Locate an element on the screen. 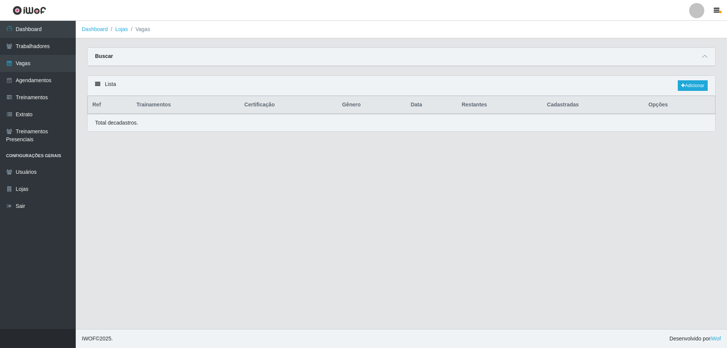 This screenshot has height=348, width=727. span: IWOF is located at coordinates (89, 339).